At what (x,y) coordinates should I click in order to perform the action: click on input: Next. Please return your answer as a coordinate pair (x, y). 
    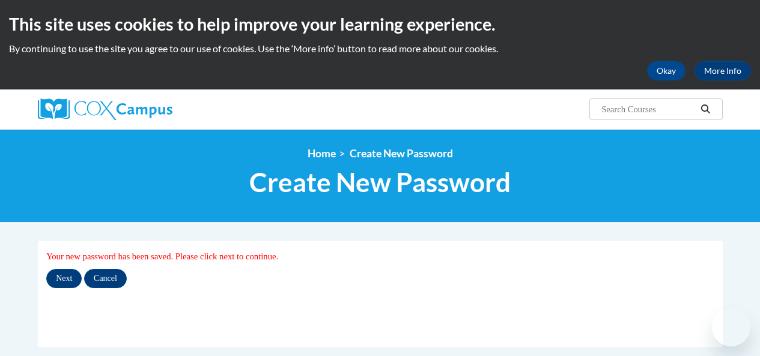
    Looking at the image, I should click on (64, 279).